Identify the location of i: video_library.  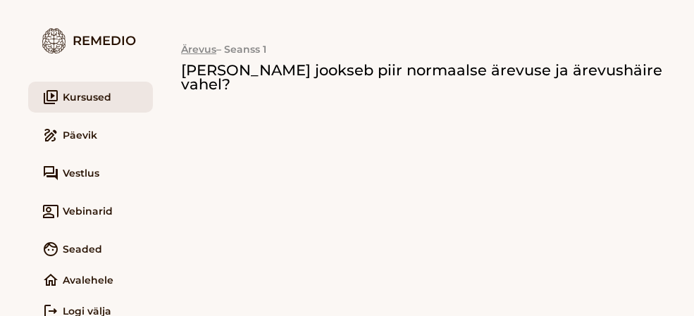
(51, 97).